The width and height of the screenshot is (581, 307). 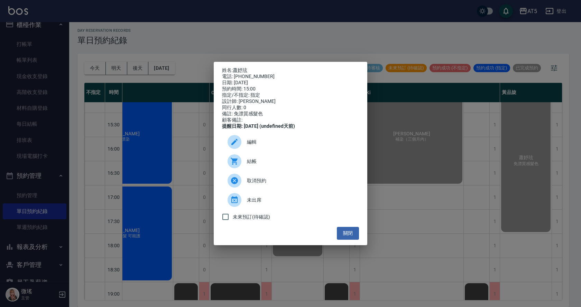 I want to click on div: 預約時間: 15:00, so click(x=290, y=89).